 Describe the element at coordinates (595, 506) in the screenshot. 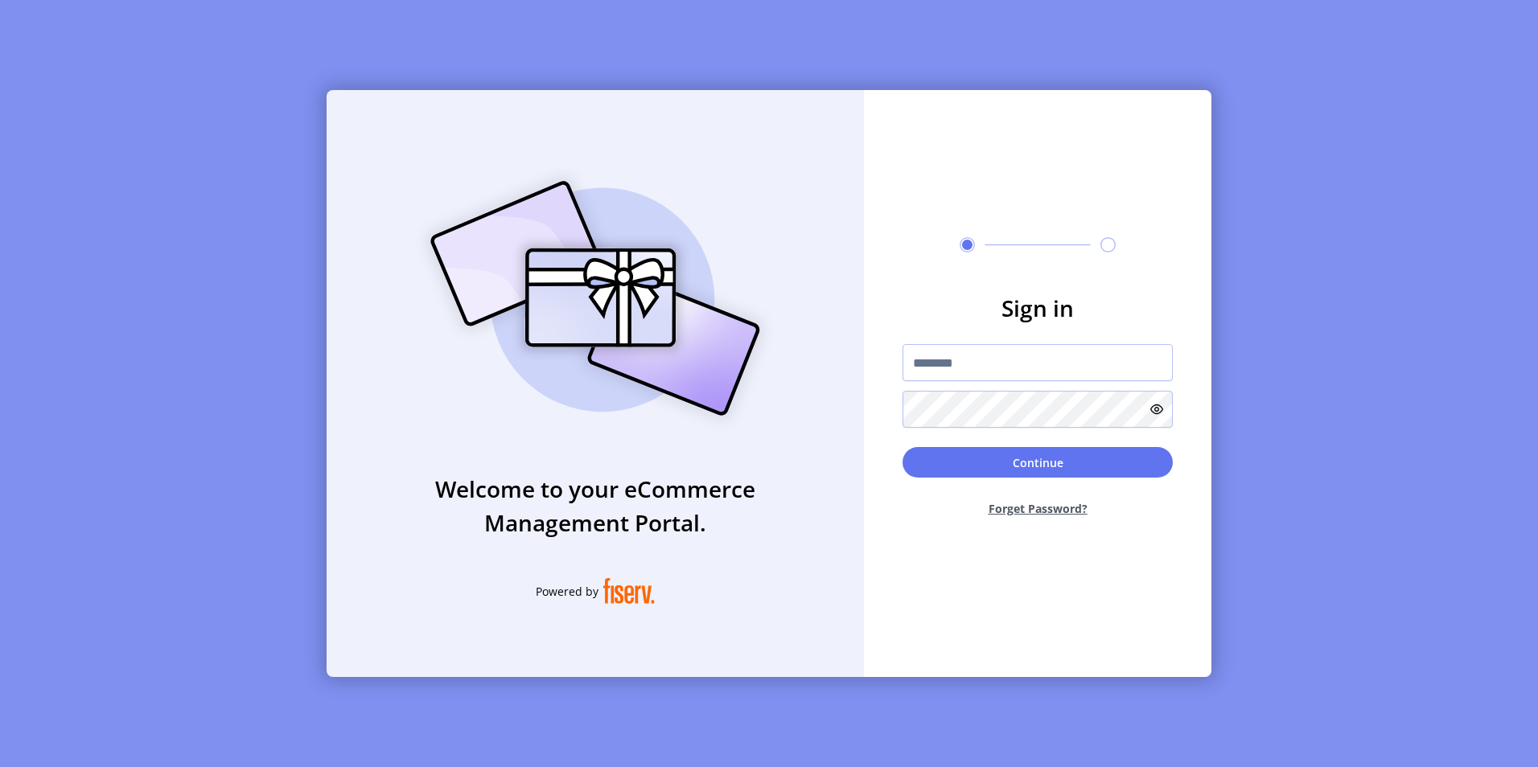

I see `h3: Welcome to your eCommerce Management Portal.` at that location.